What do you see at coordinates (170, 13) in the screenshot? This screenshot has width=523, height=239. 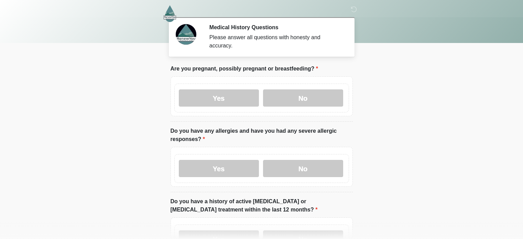 I see `img: RenewYou IV Hydration and Wellness Logo` at bounding box center [170, 13].